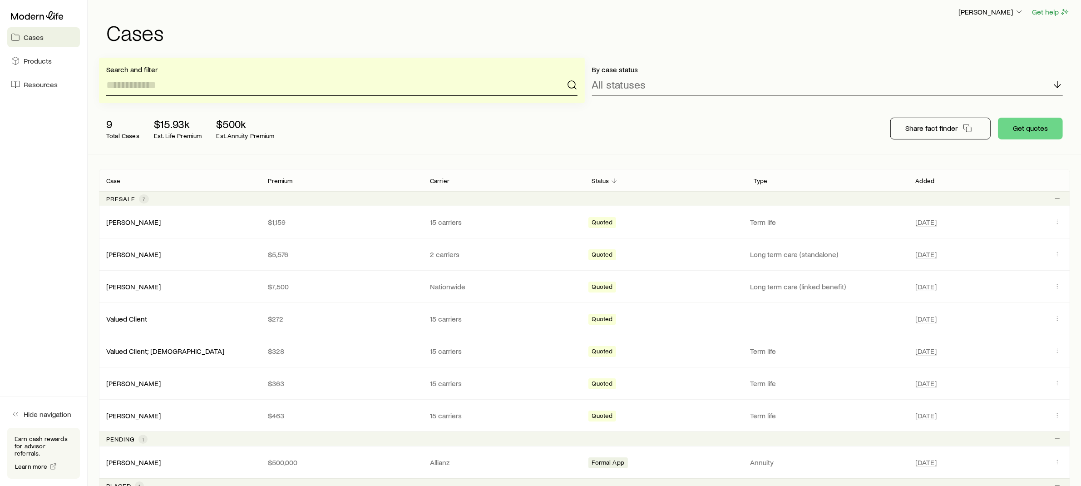  I want to click on p: Nationwide, so click(503, 286).